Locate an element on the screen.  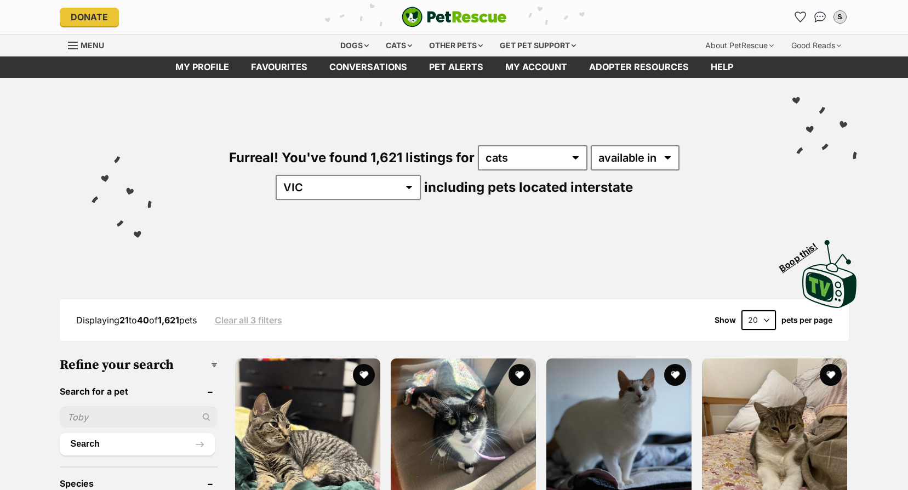
span: Show is located at coordinates (725, 320).